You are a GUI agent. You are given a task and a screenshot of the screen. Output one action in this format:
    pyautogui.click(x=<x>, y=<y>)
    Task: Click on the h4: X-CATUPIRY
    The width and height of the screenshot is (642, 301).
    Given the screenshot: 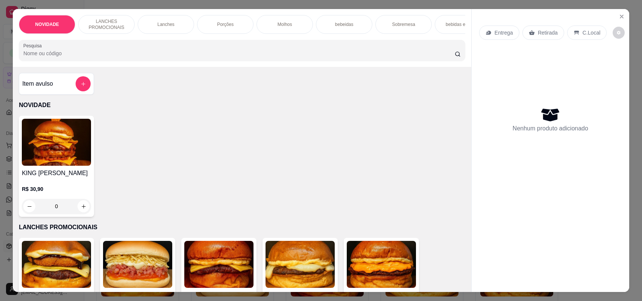 What is the action you would take?
    pyautogui.click(x=300, y=295)
    